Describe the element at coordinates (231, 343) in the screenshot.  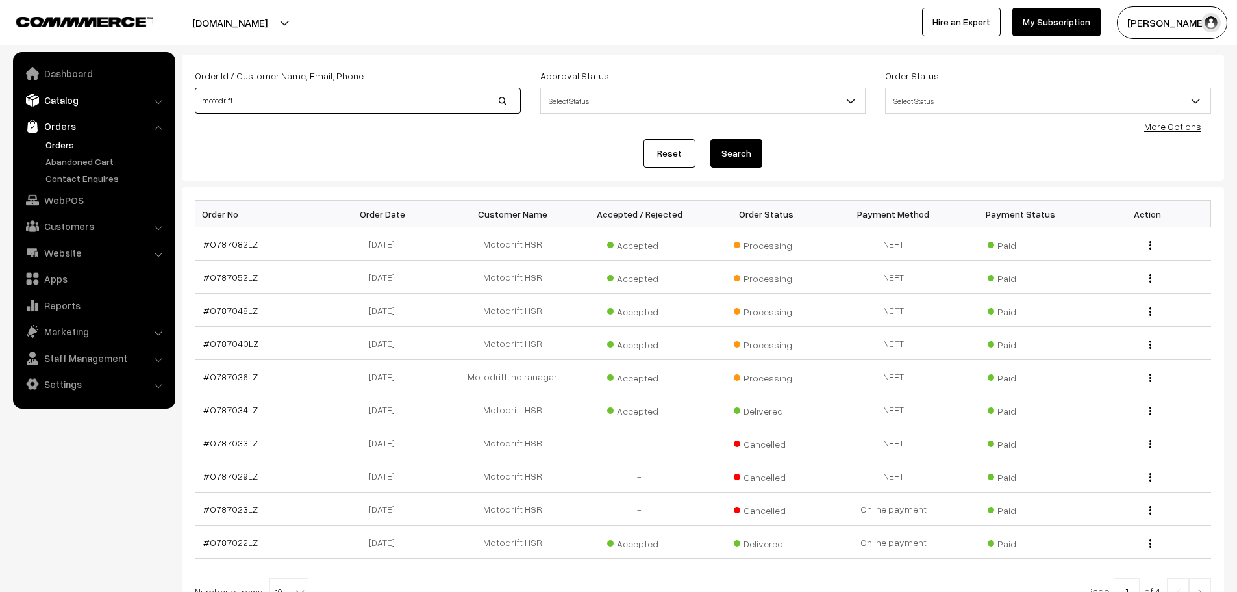
I see `a: #O787040LZ` at that location.